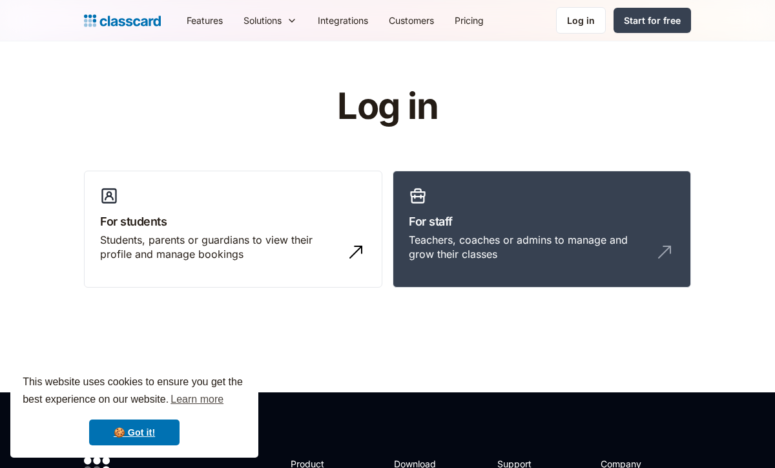  Describe the element at coordinates (469, 20) in the screenshot. I see `a: Pricing` at that location.